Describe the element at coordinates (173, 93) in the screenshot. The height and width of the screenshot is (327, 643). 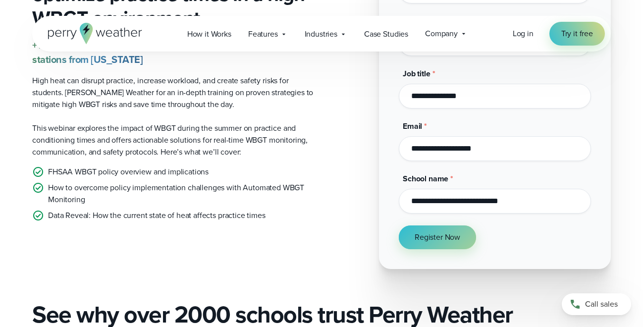
I see `p: High heat can disrupt practice, increase workload, and create safety risks for students. [PERSON_...` at that location.